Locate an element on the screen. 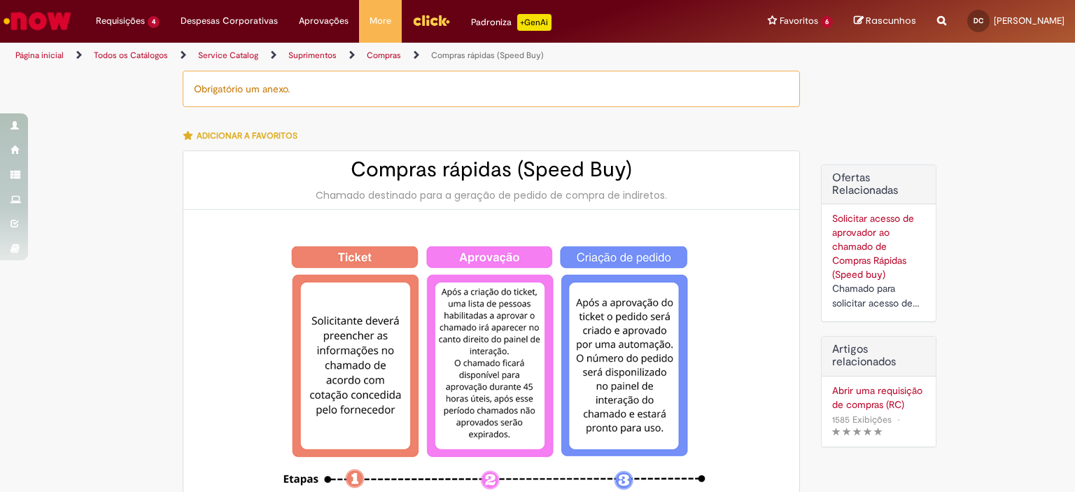 The width and height of the screenshot is (1075, 492). span: 6 is located at coordinates (826, 22).